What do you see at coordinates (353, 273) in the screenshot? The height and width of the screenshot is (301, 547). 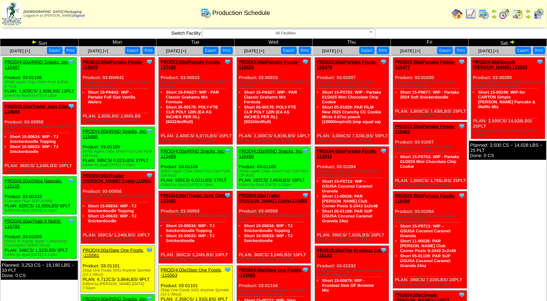 I see `div: (Krusteaz 2025 GF Double Chocolate Brownie (8/20oz))` at bounding box center [353, 273].